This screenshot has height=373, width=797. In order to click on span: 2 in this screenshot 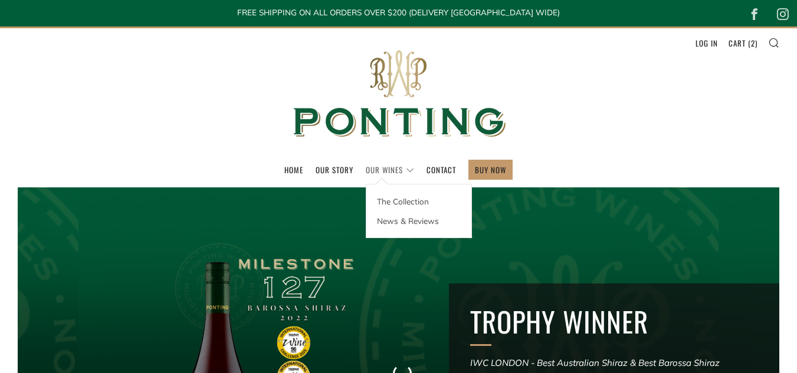, I will do `click(753, 43)`.